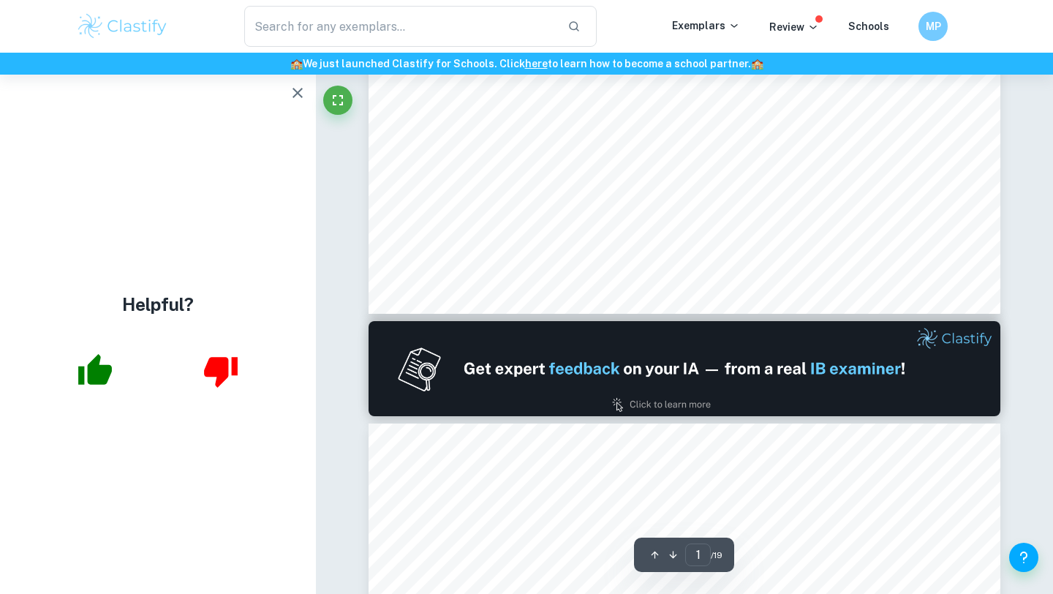  Describe the element at coordinates (532, 507) in the screenshot. I see `span: 1.3 Background Information` at that location.